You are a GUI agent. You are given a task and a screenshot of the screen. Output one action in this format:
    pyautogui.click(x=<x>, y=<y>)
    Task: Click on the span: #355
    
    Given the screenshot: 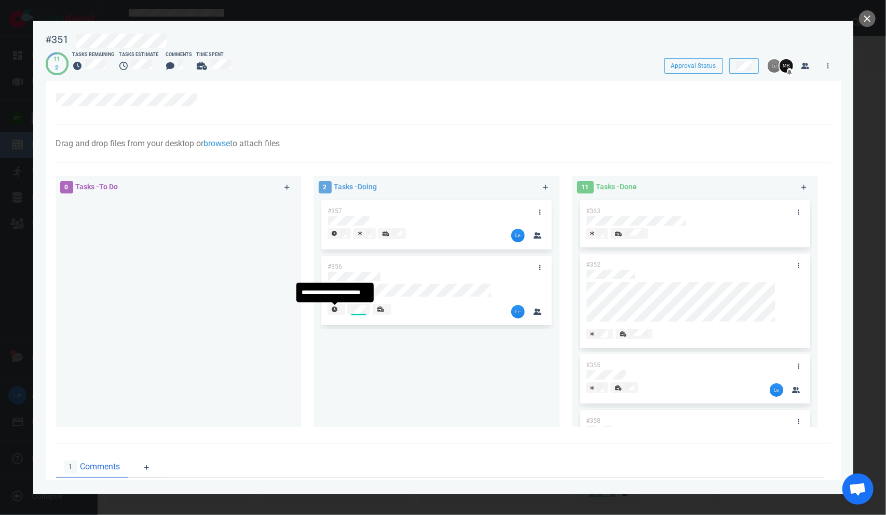 What is the action you would take?
    pyautogui.click(x=593, y=365)
    